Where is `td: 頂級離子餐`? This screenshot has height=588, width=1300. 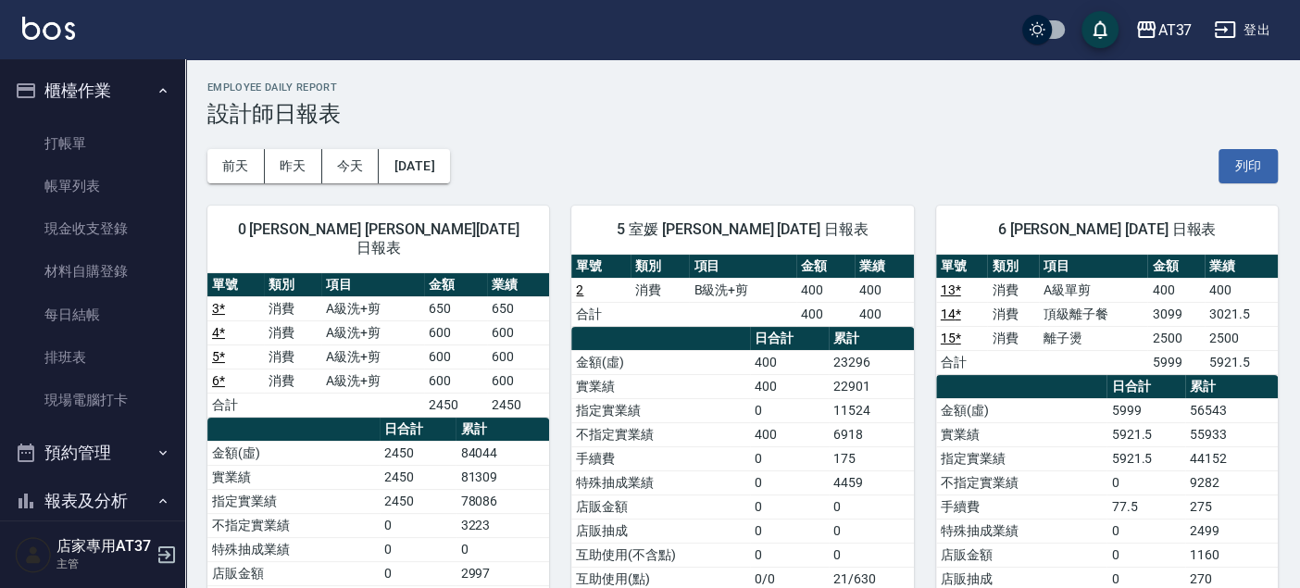
td: 頂級離子餐 is located at coordinates (1093, 314).